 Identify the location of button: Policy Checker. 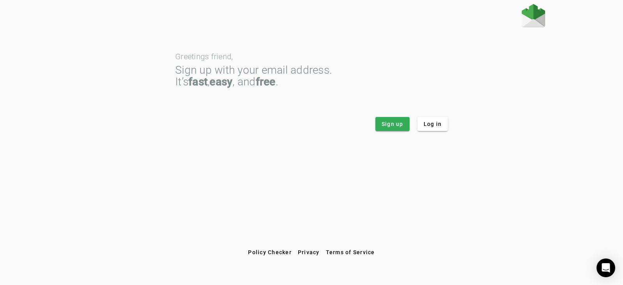
(270, 252).